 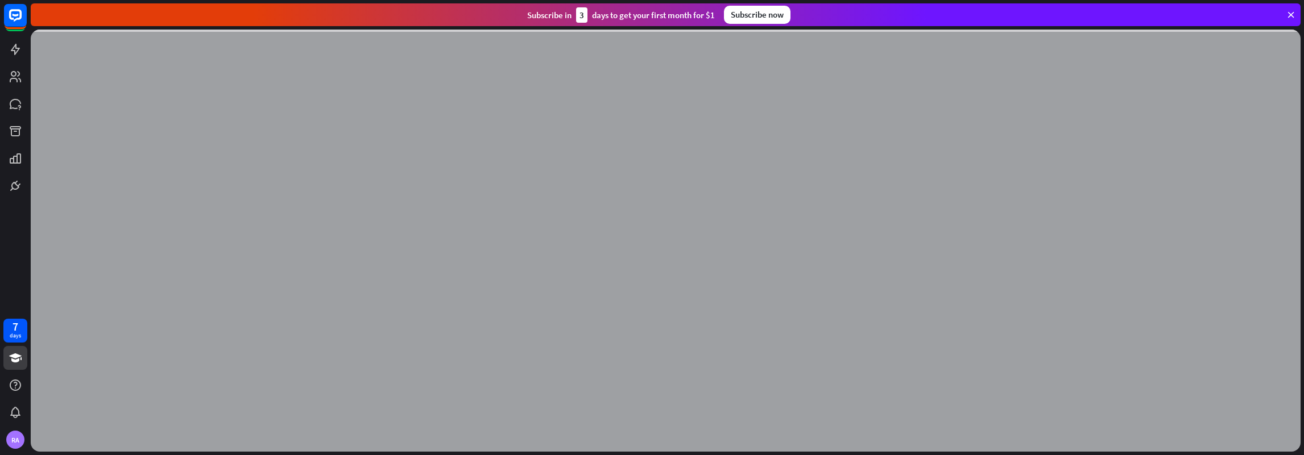 I want to click on div: 7, so click(x=15, y=327).